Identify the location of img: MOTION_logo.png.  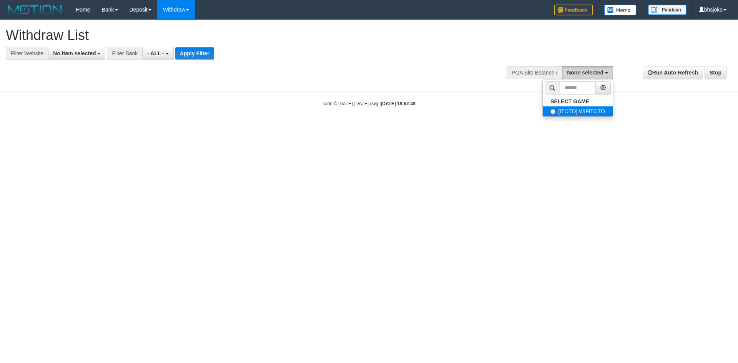
(35, 10).